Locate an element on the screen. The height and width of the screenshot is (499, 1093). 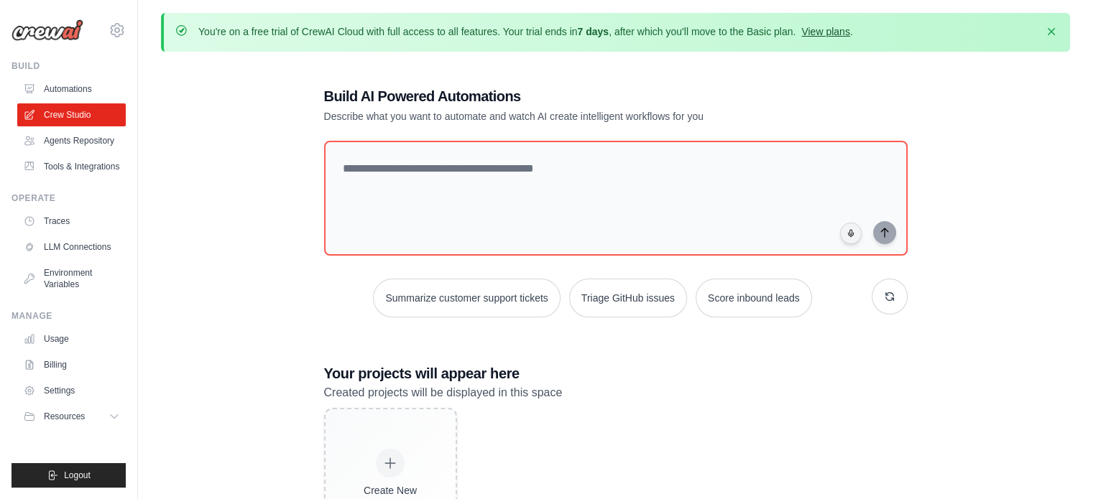
a: Environment Variables is located at coordinates (71, 279).